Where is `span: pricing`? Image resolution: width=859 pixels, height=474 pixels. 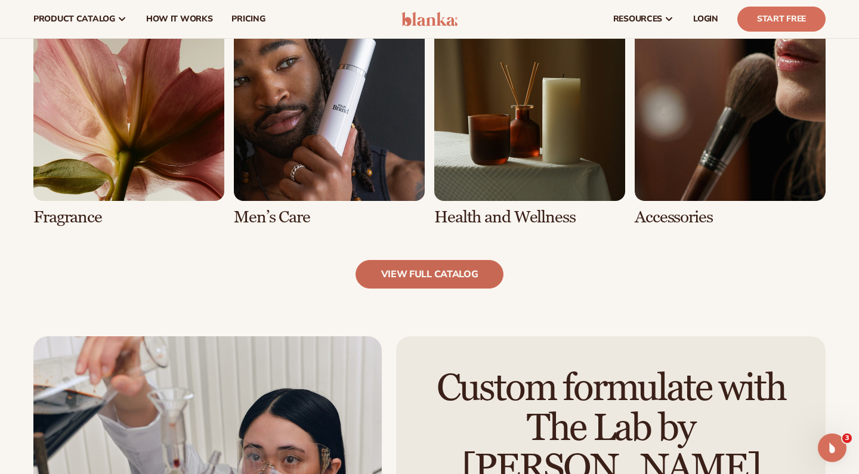
span: pricing is located at coordinates (248, 19).